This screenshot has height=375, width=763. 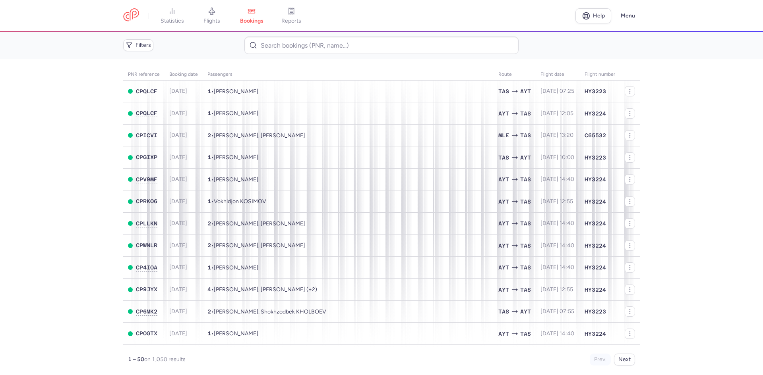 I want to click on strong: 1 – 50, so click(x=136, y=360).